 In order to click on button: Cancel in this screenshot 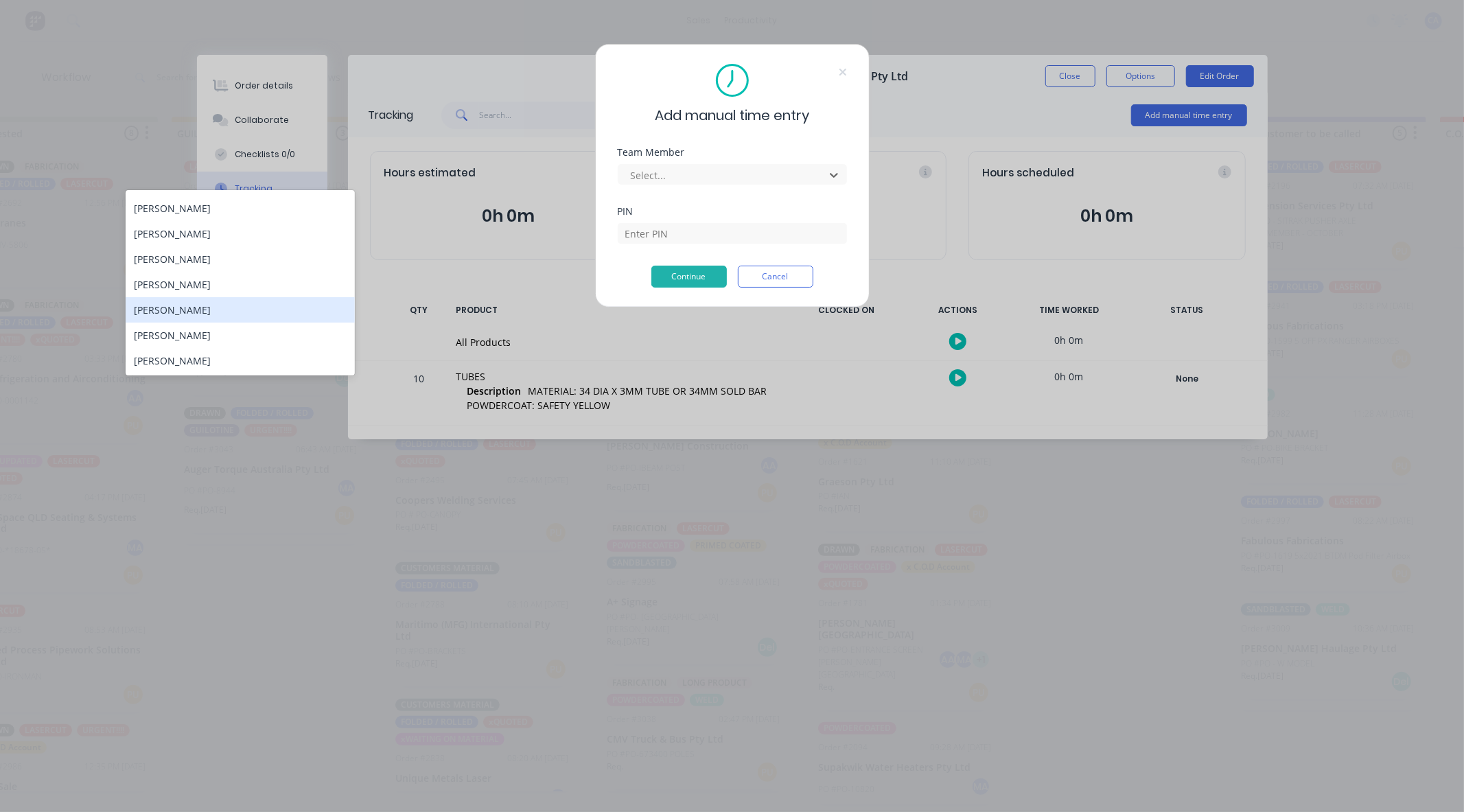, I will do `click(775, 276)`.